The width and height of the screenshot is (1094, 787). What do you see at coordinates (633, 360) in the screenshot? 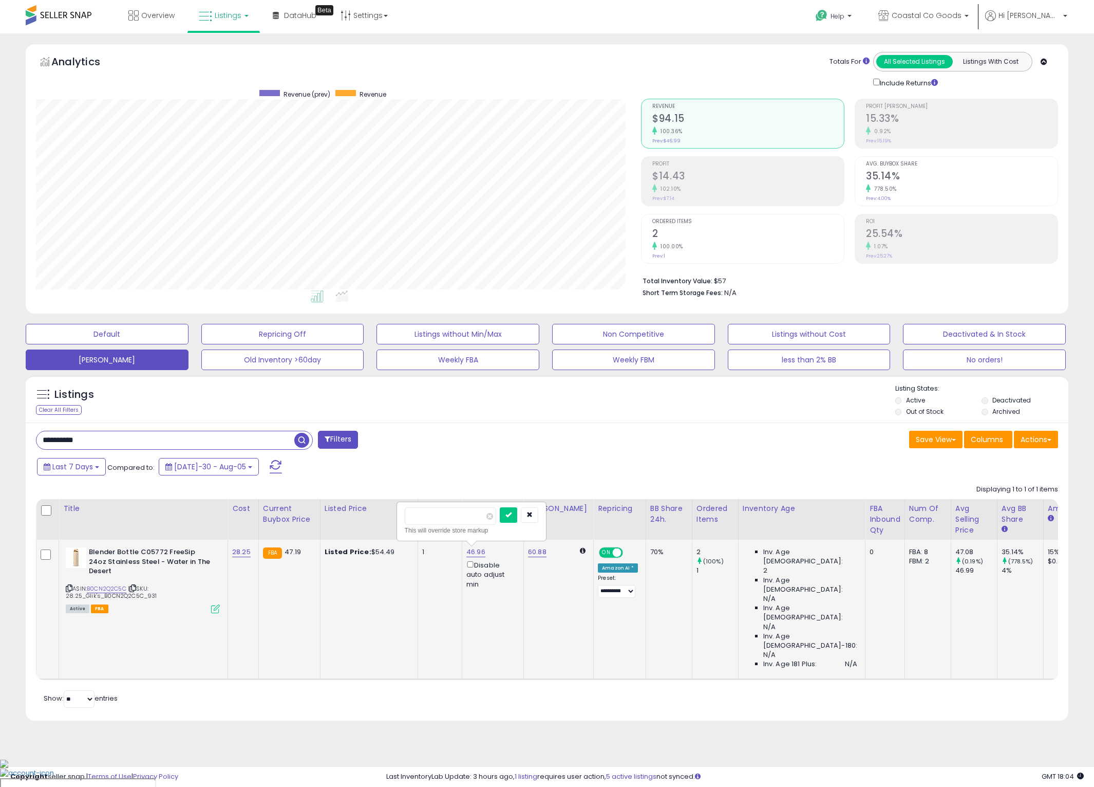
I see `button: Weekly FBM` at bounding box center [633, 360].